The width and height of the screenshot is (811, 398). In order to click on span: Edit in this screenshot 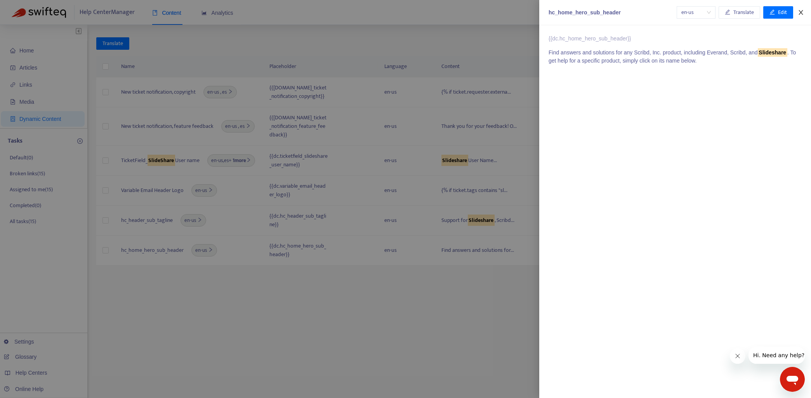, I will do `click(782, 12)`.